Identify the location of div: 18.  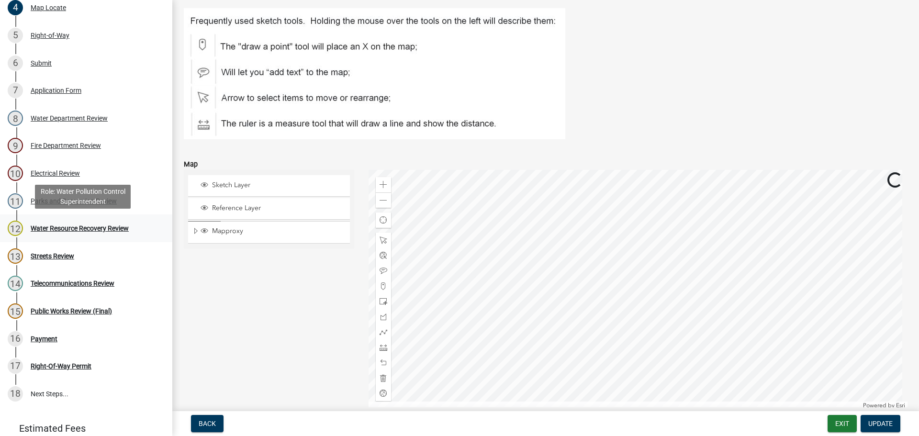
(15, 394).